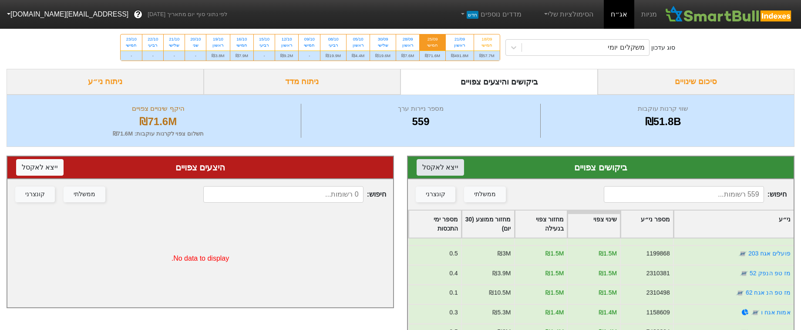 This screenshot has height=330, width=801. What do you see at coordinates (487, 55) in the screenshot?
I see `div: ₪57.7M` at bounding box center [487, 55].